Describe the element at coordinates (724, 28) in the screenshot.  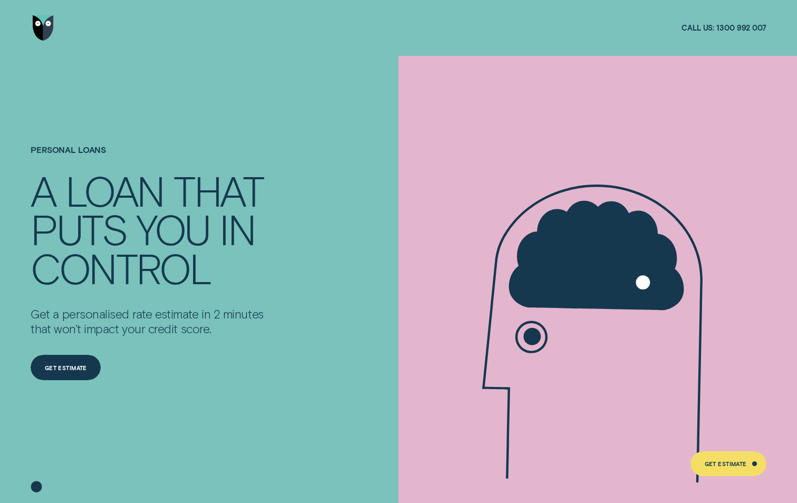
I see `a: Call us:1300 992 007` at that location.